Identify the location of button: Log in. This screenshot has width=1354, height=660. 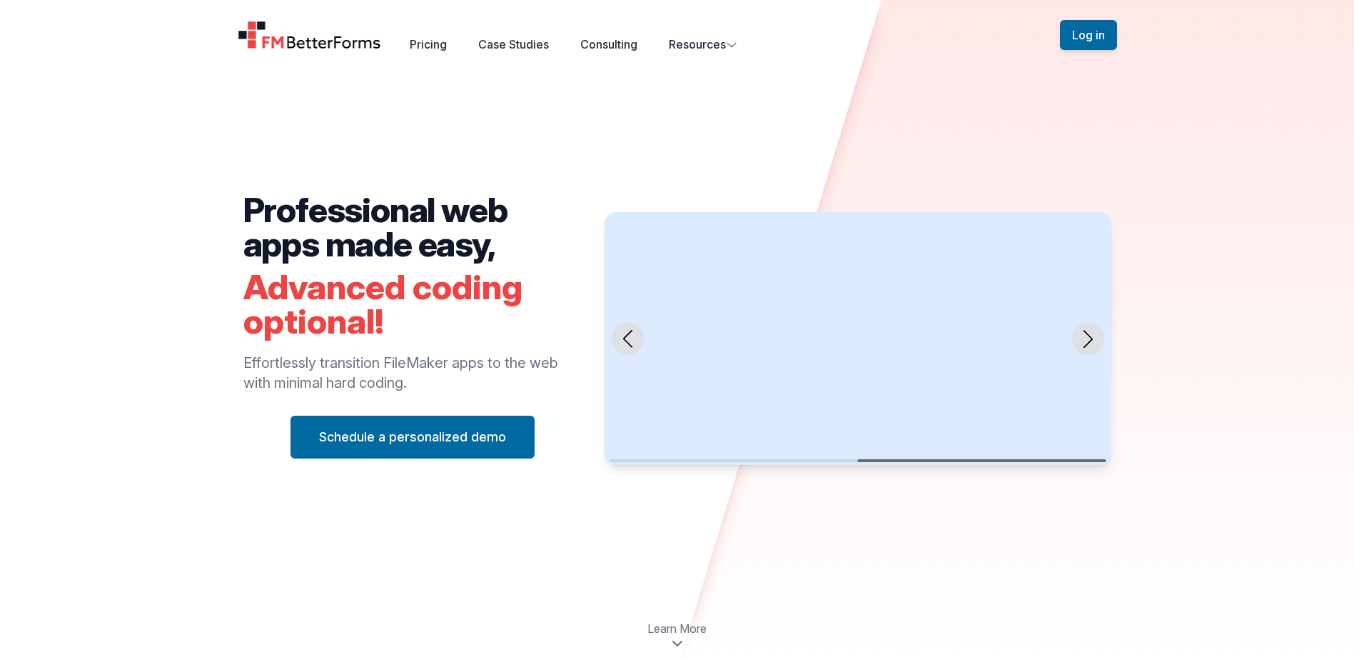
(1089, 35).